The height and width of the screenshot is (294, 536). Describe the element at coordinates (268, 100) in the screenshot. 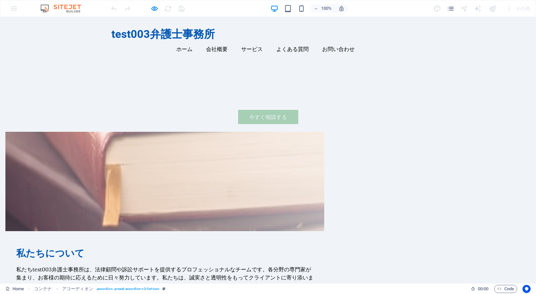

I see `a: 今すぐ相談する` at that location.